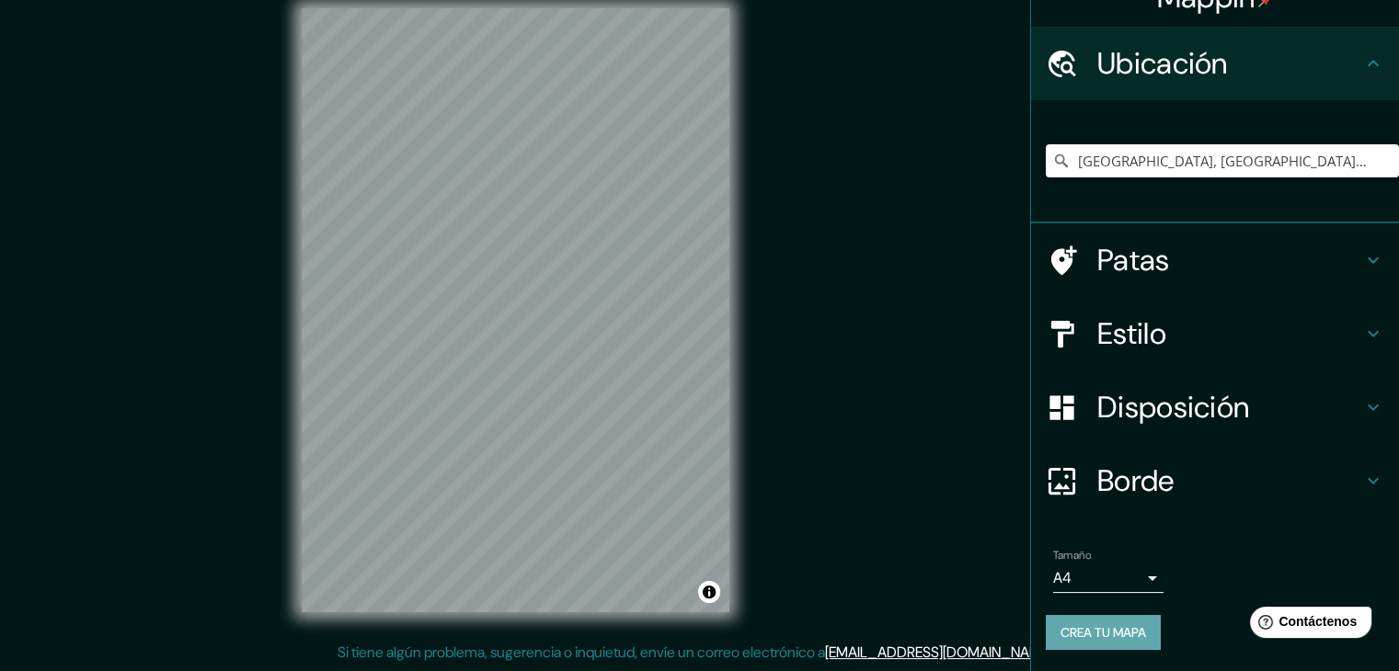  What do you see at coordinates (709, 592) in the screenshot?
I see `button: Activar o desactivar atribución` at bounding box center [709, 592].